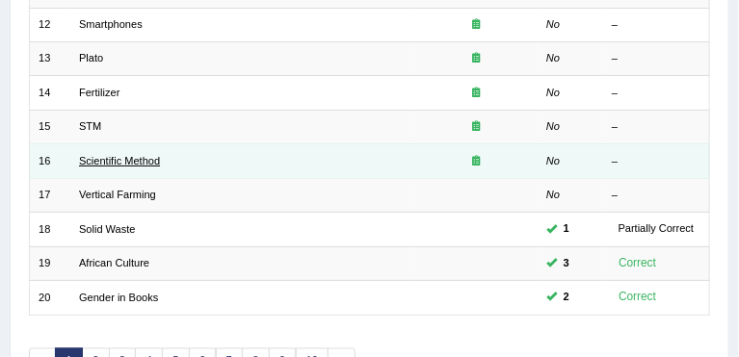 The image size is (739, 357). I want to click on div: Partially Correct, so click(656, 229).